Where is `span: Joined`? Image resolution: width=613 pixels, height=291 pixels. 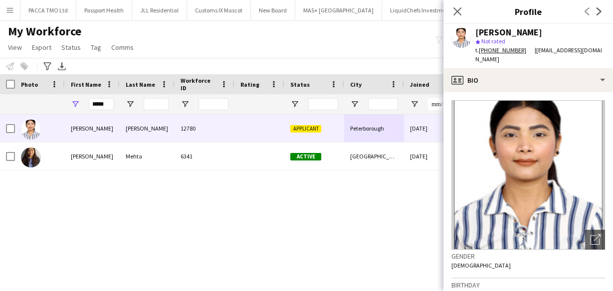
span: Joined is located at coordinates (420, 84).